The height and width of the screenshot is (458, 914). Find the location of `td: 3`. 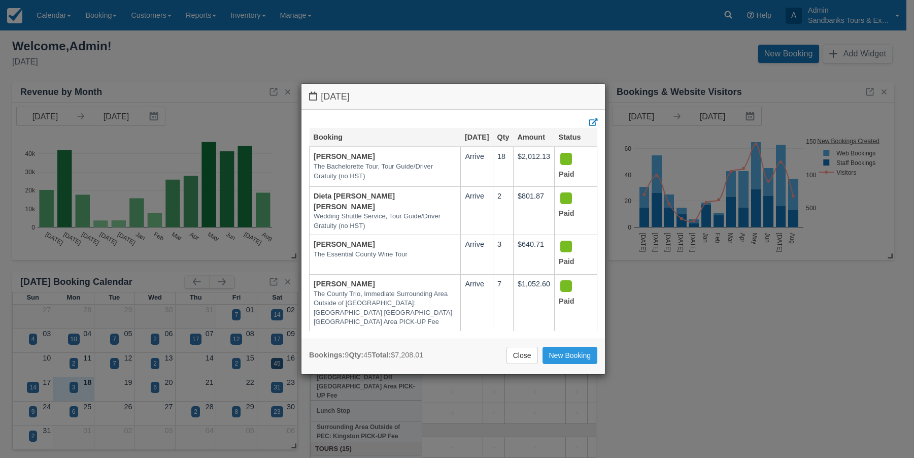

td: 3 is located at coordinates (504, 255).